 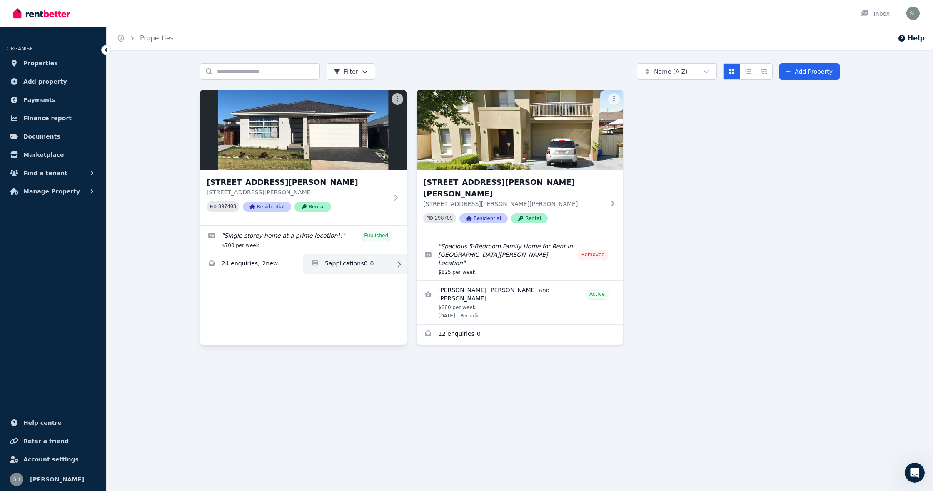 I want to click on a: Refer a friend, so click(x=53, y=441).